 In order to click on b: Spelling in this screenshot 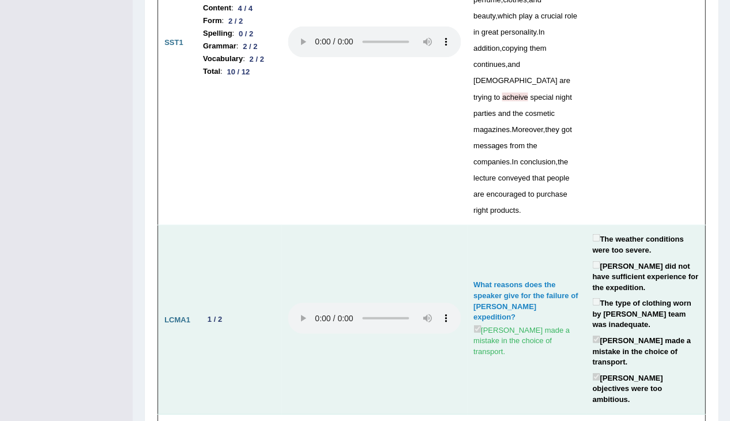, I will do `click(217, 33)`.